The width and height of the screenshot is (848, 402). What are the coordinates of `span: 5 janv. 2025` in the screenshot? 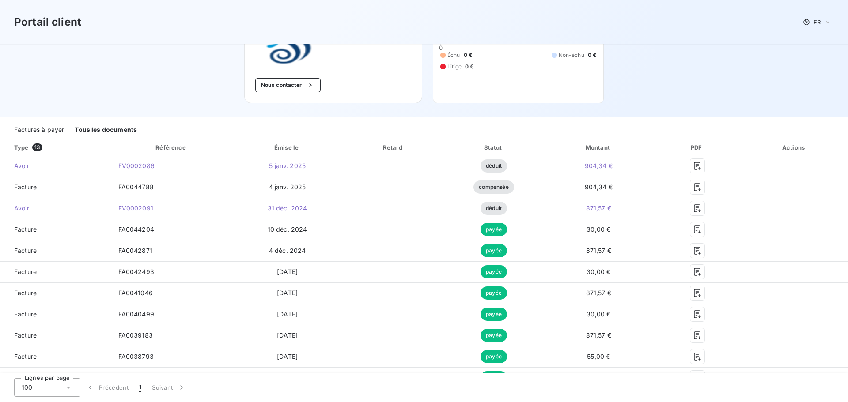 It's located at (287, 166).